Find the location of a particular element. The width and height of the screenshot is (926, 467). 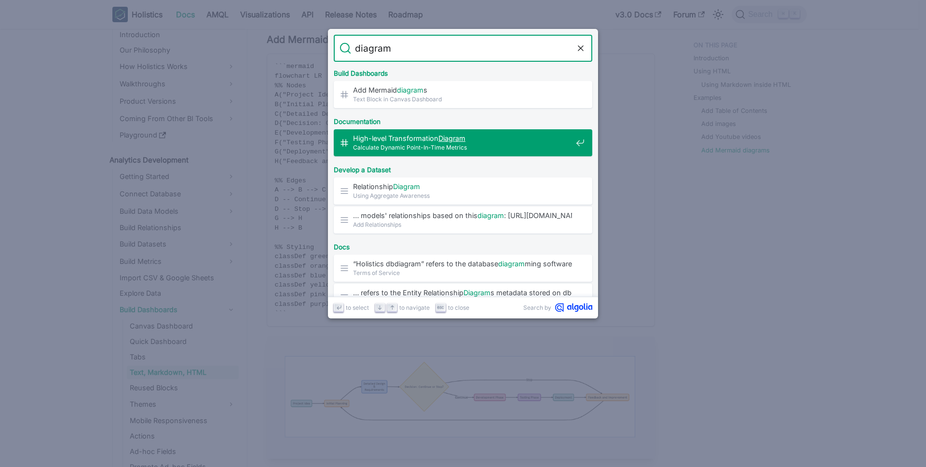

span: High-level Transformation ​ is located at coordinates (462, 138).